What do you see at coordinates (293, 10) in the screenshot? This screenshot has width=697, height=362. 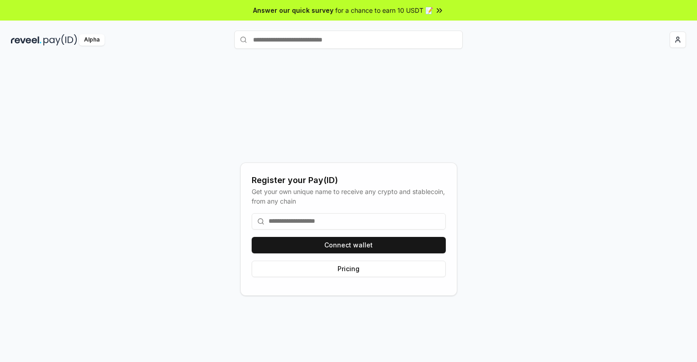 I see `span: Answer our quick survey` at bounding box center [293, 10].